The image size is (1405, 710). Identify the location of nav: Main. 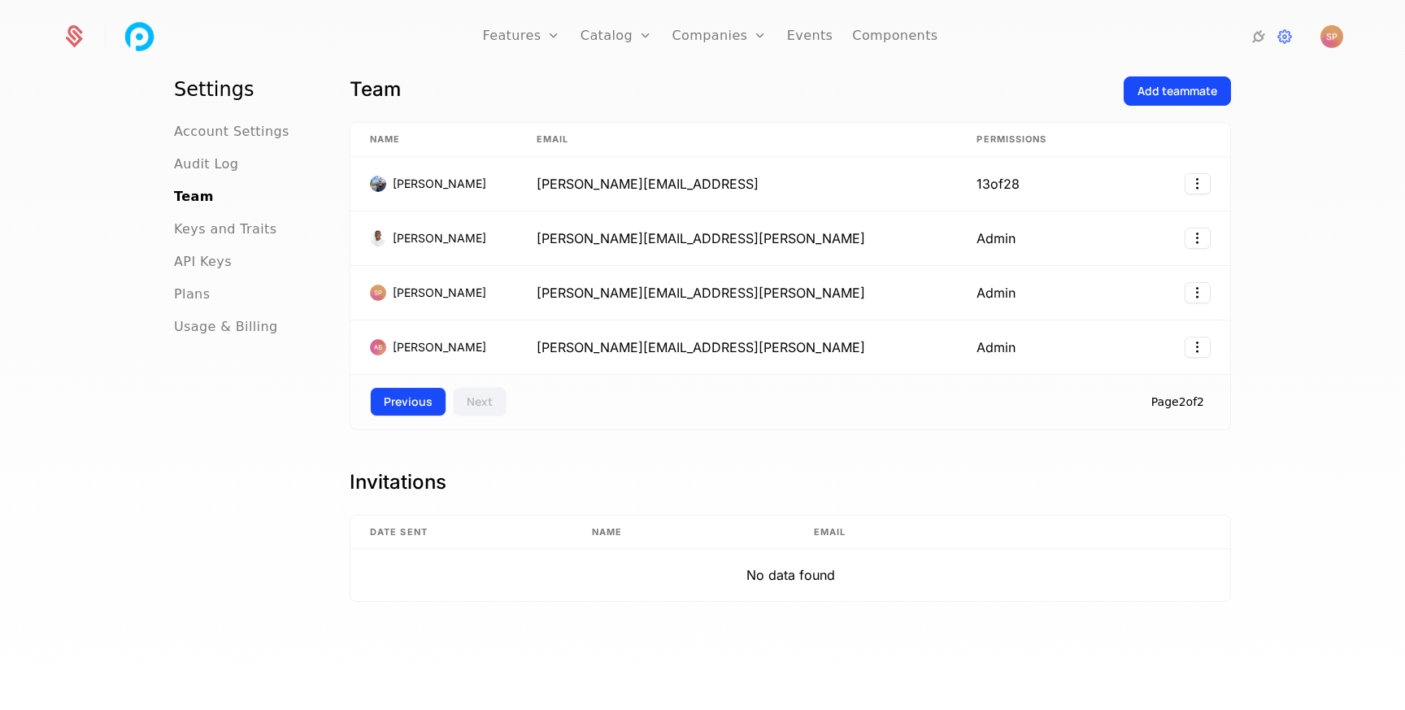
(242, 207).